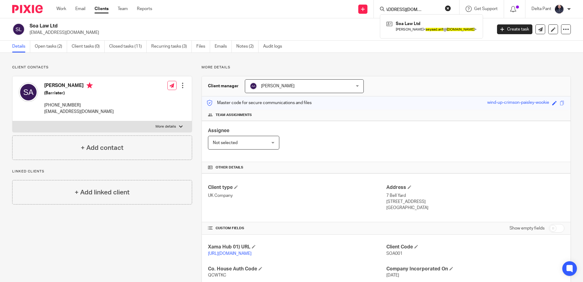 The image size is (583, 282). What do you see at coordinates (145, 9) in the screenshot?
I see `a: Reports` at bounding box center [145, 9].